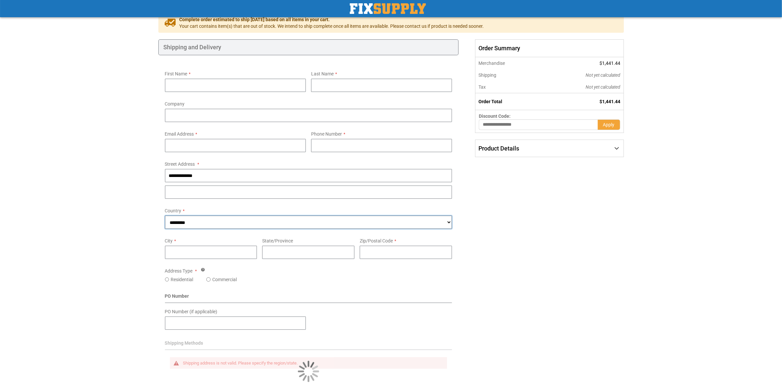 The height and width of the screenshot is (388, 782). I want to click on strong: Order Total, so click(490, 102).